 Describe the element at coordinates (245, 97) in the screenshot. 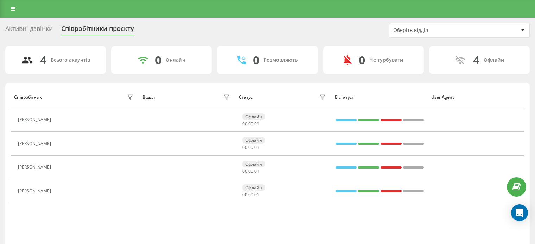

I see `div: Статус` at that location.